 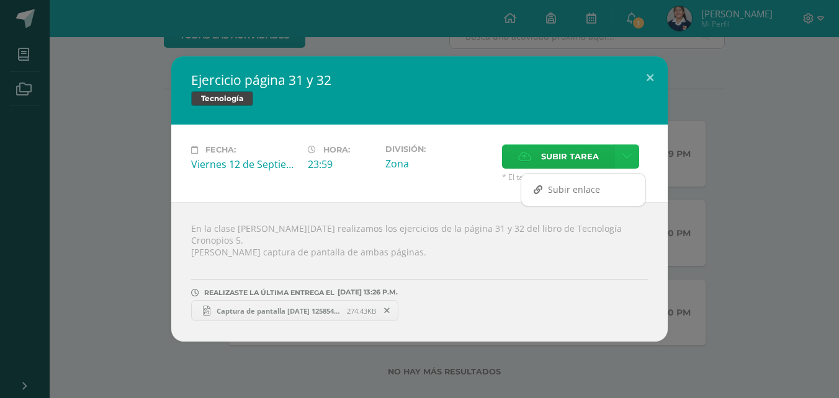 What do you see at coordinates (439, 164) in the screenshot?
I see `div: Zona` at bounding box center [439, 164].